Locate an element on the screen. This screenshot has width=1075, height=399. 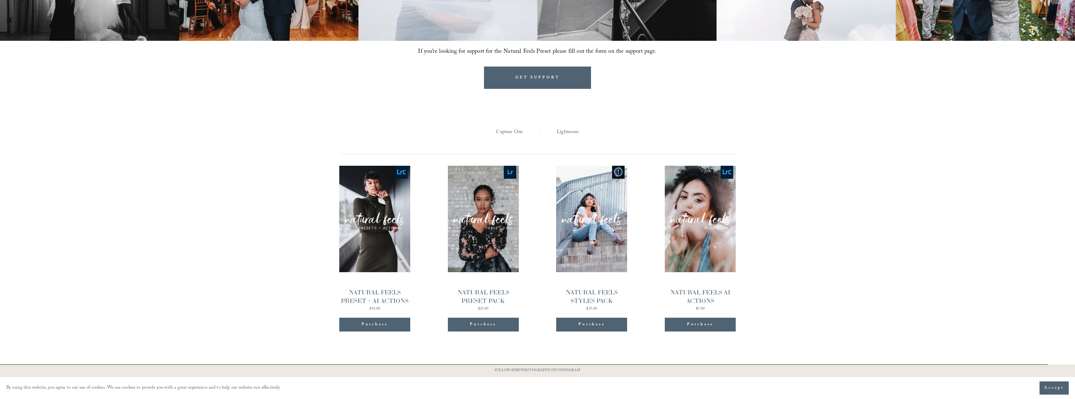
div: $30.00 is located at coordinates (375, 309).